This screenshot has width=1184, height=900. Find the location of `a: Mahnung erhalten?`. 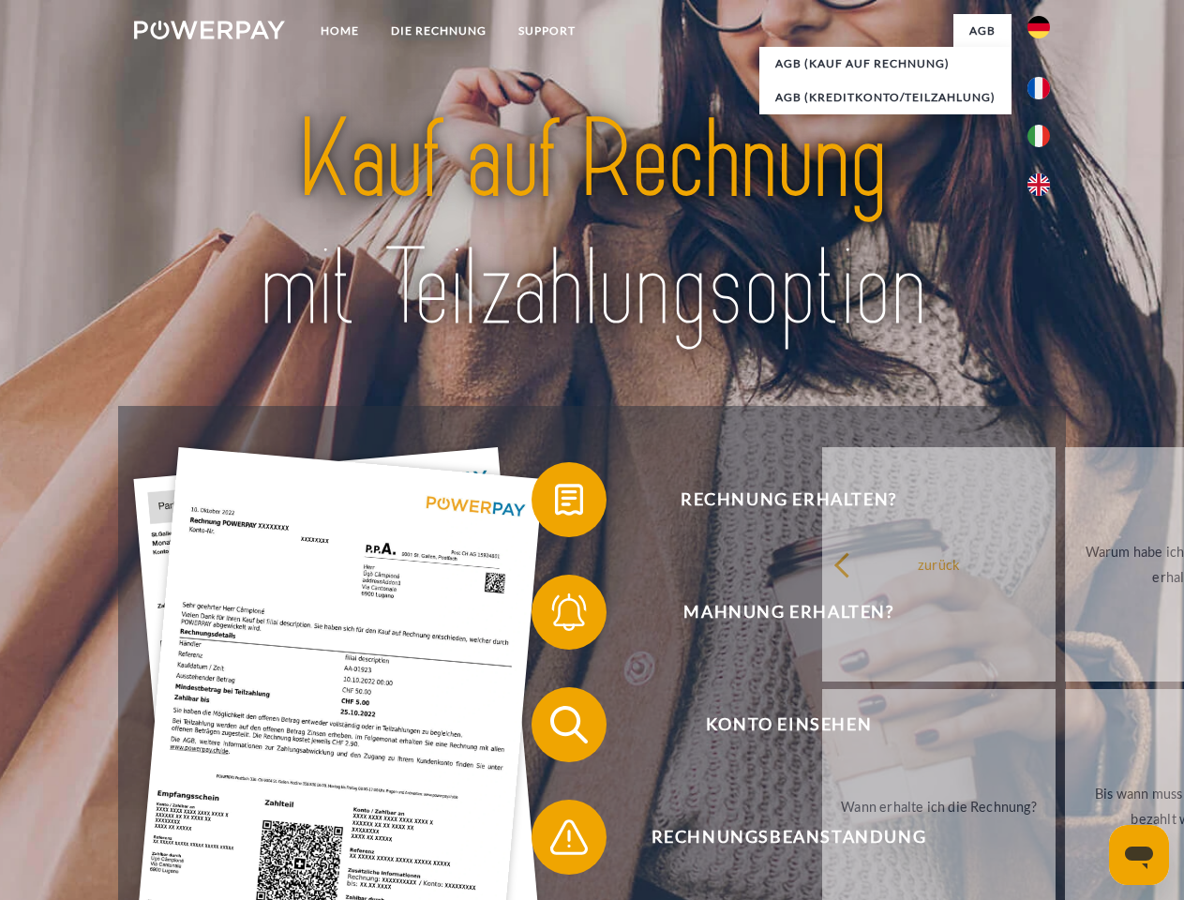

a: Mahnung erhalten? is located at coordinates (775, 612).